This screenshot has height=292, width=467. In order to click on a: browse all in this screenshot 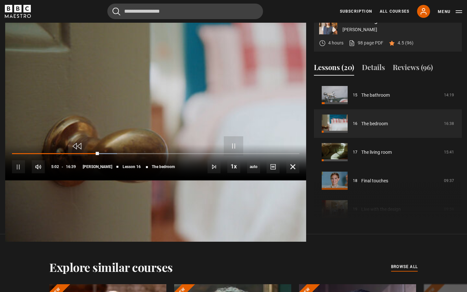, I will do `click(404, 267)`.